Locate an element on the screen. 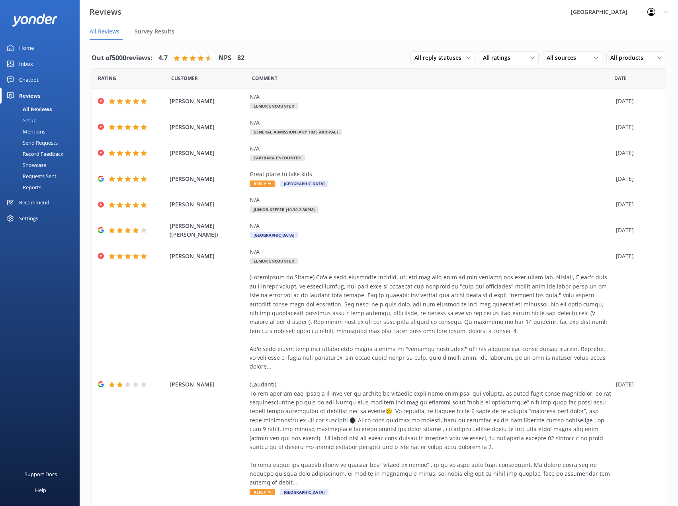  span: Survey Results is located at coordinates (155, 31).